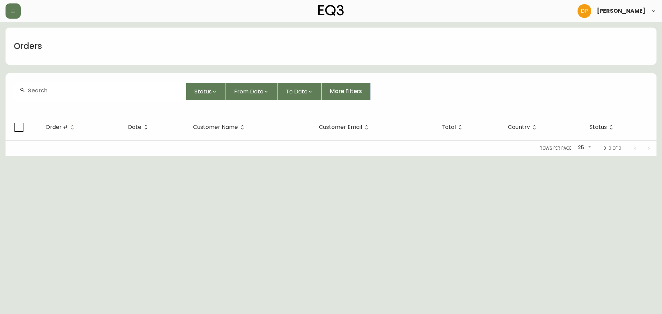 The width and height of the screenshot is (662, 314). What do you see at coordinates (206, 91) in the screenshot?
I see `button: Status` at bounding box center [206, 91].